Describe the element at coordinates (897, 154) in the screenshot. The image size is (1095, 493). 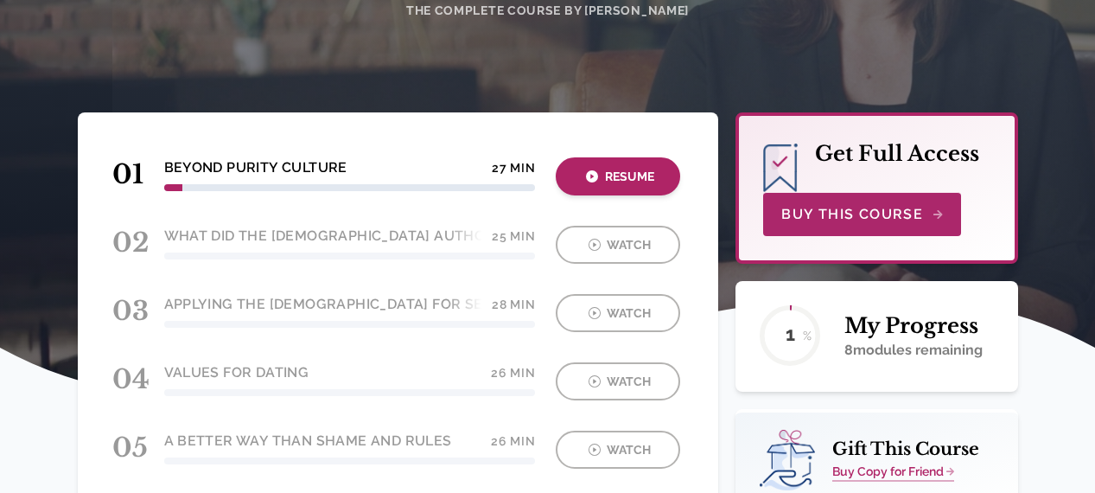
I see `h2: Get Full Access` at that location.